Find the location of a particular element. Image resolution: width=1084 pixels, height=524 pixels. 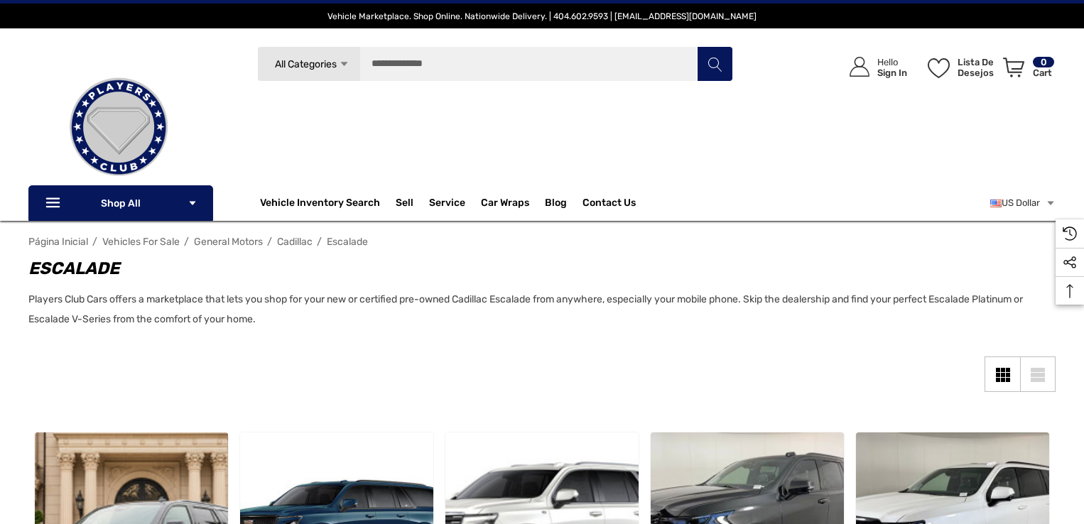

svg: Lista de desejos is located at coordinates (938, 68).